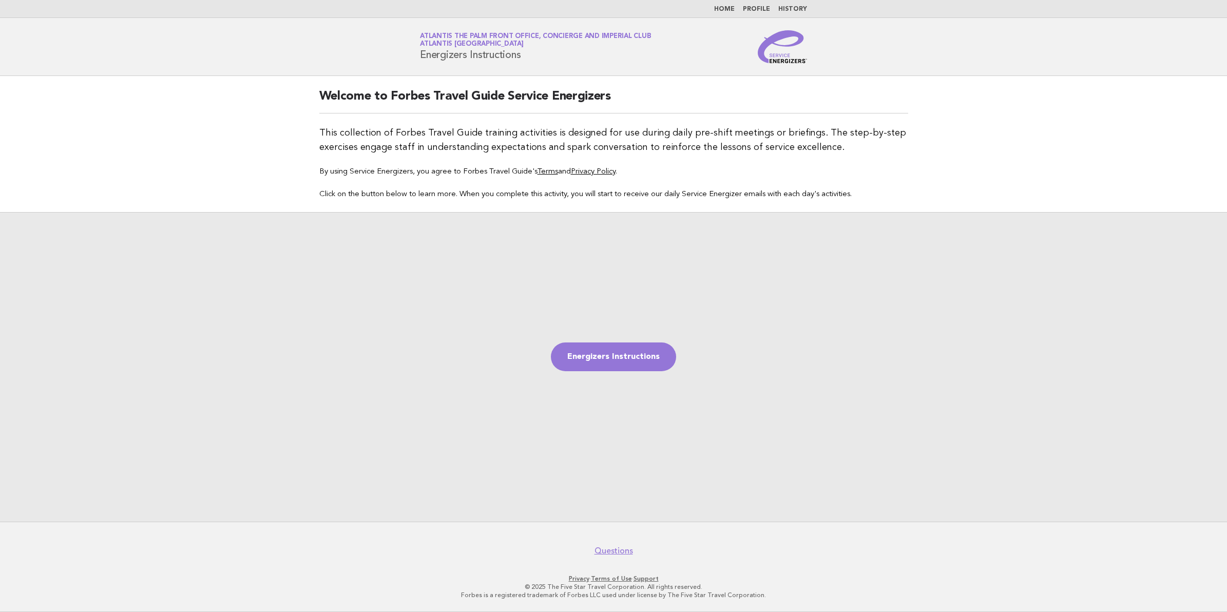 The image size is (1227, 612). What do you see at coordinates (756, 9) in the screenshot?
I see `a: Profile` at bounding box center [756, 9].